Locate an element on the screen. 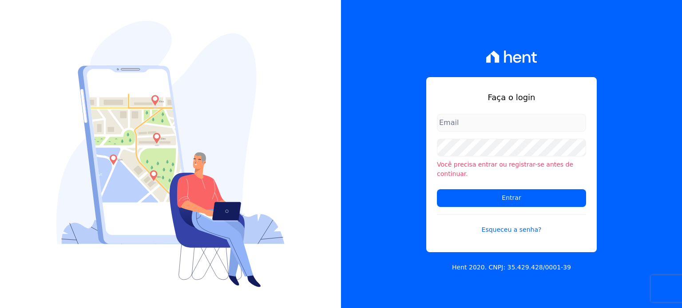  li: Você precisa entrar ou registrar-se antes de continuar. is located at coordinates (511, 170).